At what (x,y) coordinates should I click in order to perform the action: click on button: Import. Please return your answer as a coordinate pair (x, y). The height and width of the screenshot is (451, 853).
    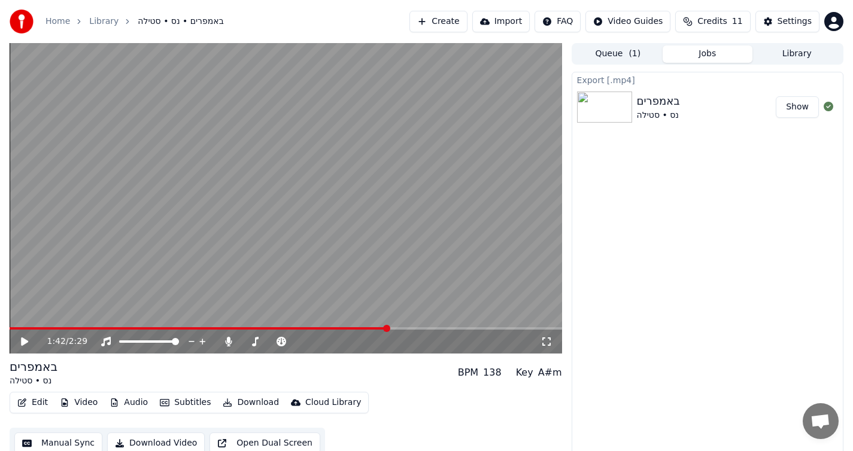
    Looking at the image, I should click on (501, 22).